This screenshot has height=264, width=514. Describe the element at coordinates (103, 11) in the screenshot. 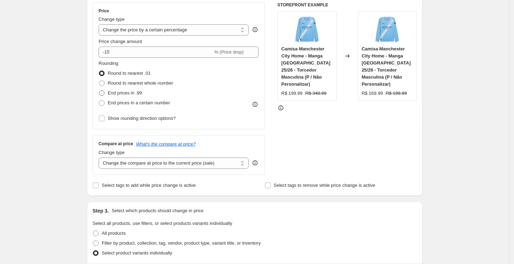

I see `h3: Price` at that location.